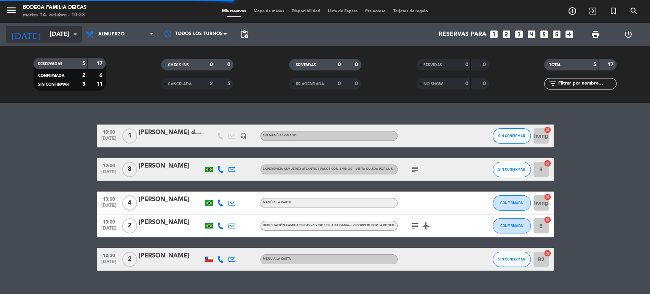 This screenshot has width=650, height=294. Describe the element at coordinates (310, 84) in the screenshot. I see `span: RE AGENDADA` at that location.